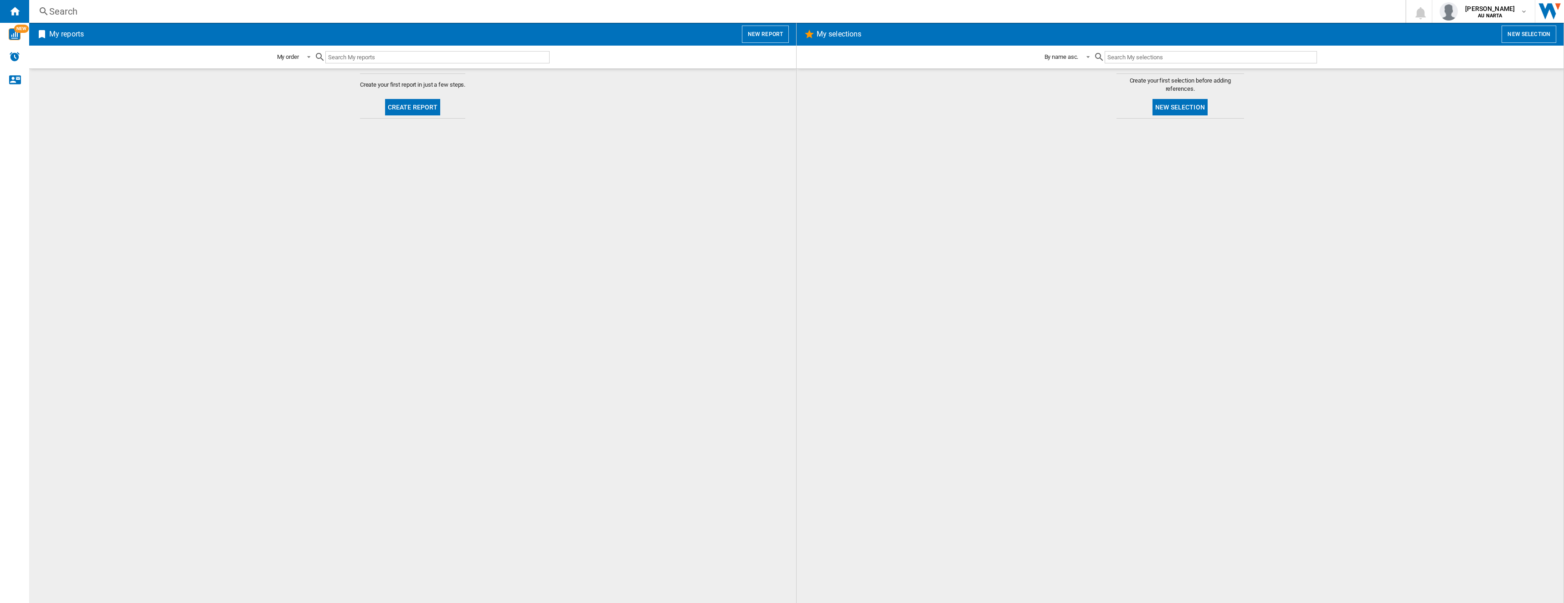  What do you see at coordinates (21, 29) in the screenshot?
I see `span: NEW` at bounding box center [21, 29].